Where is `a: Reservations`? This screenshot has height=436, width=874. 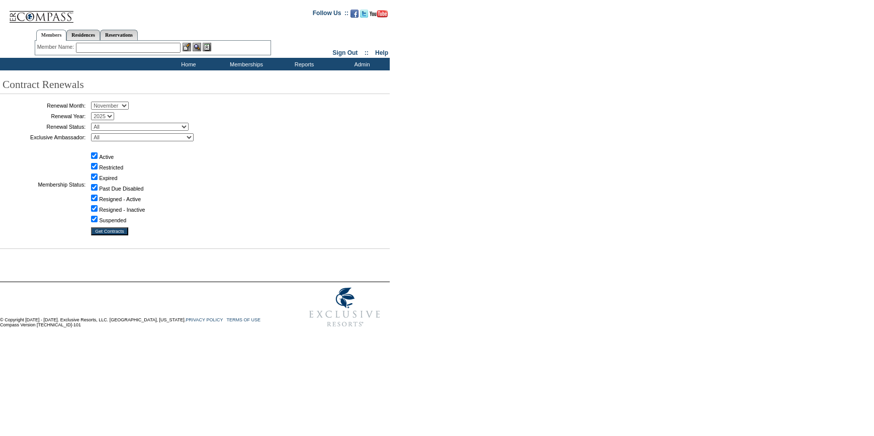
a: Reservations is located at coordinates (119, 35).